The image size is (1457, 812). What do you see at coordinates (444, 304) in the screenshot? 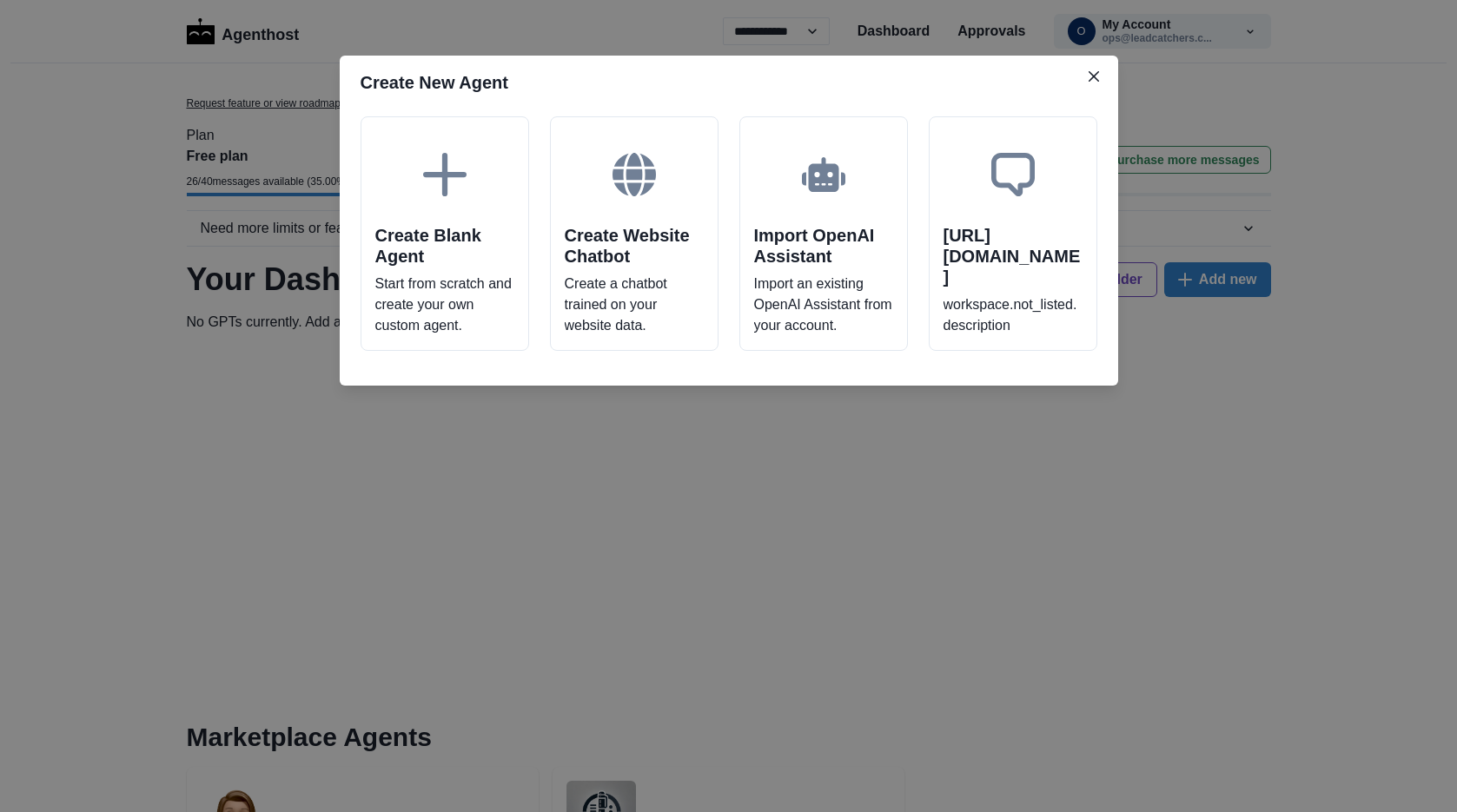
I see `p: Start from scratch and create your own custom agent.` at bounding box center [444, 304].